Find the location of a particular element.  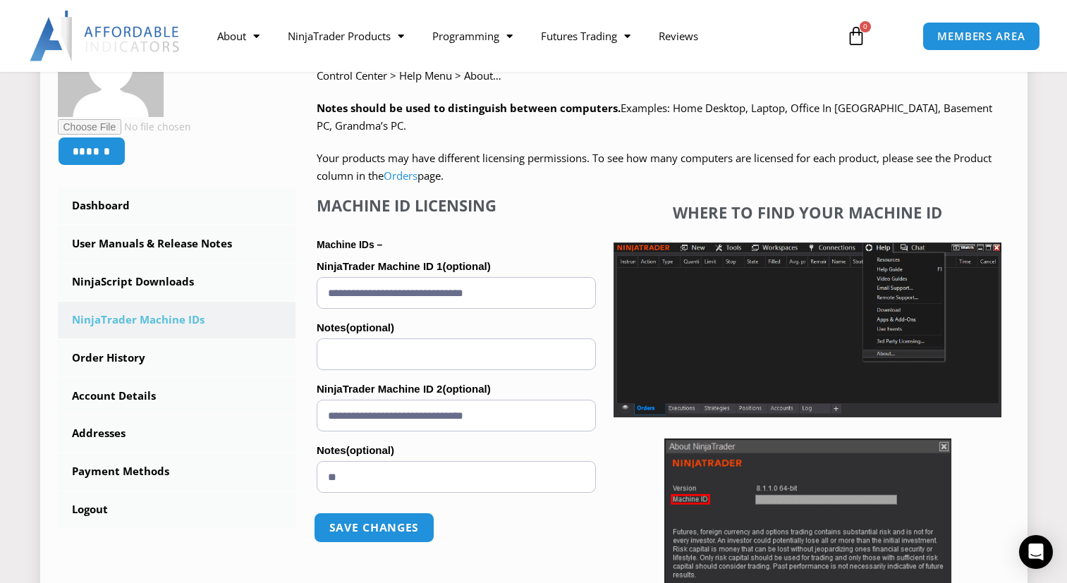

a: NinjaTrader Machine IDs is located at coordinates (177, 320).